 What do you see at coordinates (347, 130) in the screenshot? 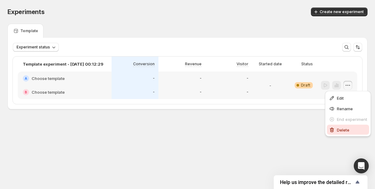
I see `button: Delete` at bounding box center [347, 130].